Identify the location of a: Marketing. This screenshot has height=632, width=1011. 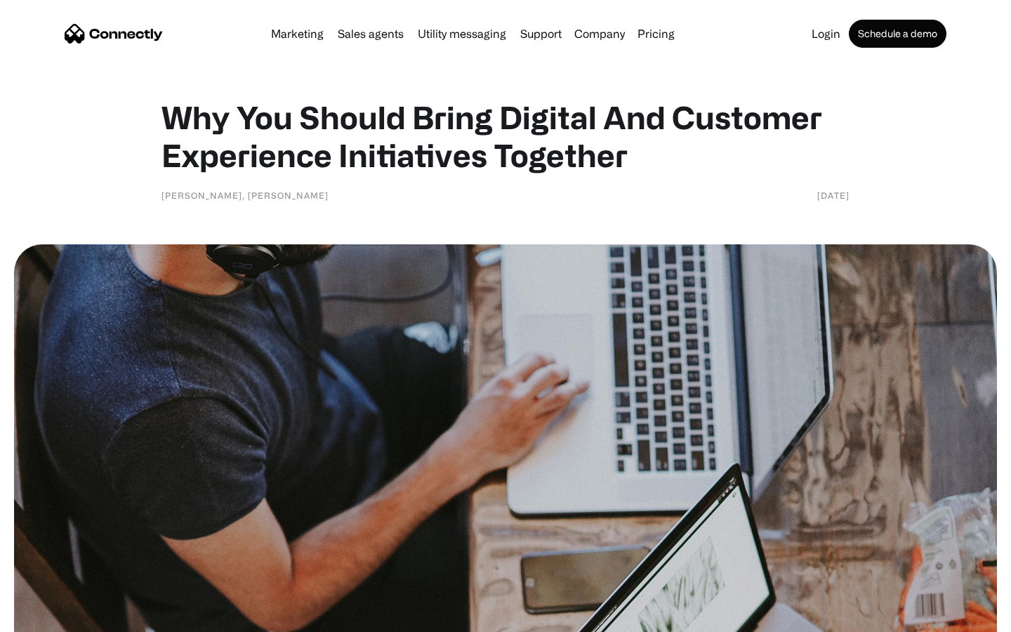
(297, 34).